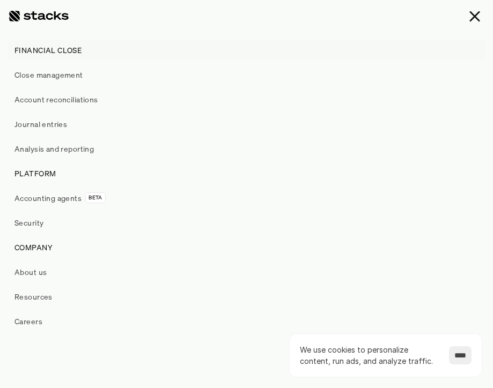  Describe the element at coordinates (33, 297) in the screenshot. I see `p: Resources` at that location.